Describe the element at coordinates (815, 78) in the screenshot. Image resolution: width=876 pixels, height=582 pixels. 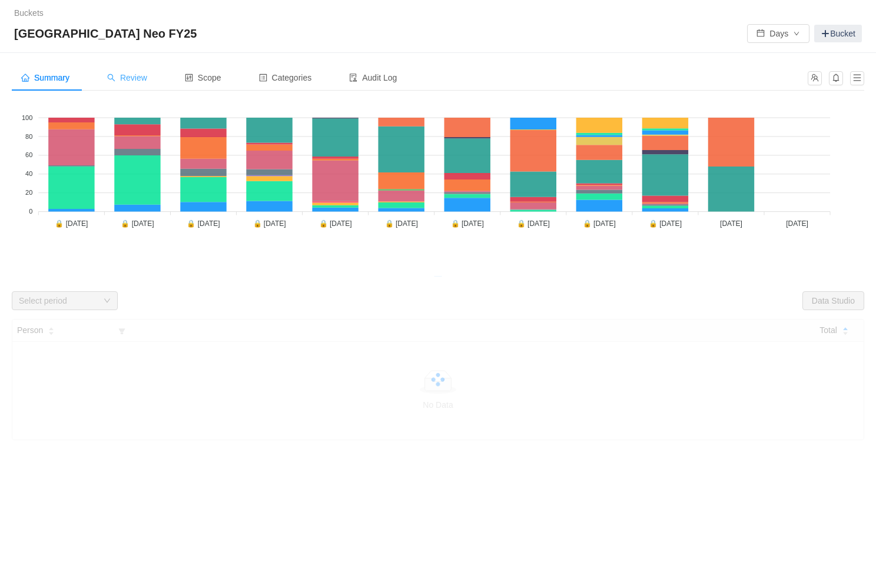
I see `button: icon: team` at that location.